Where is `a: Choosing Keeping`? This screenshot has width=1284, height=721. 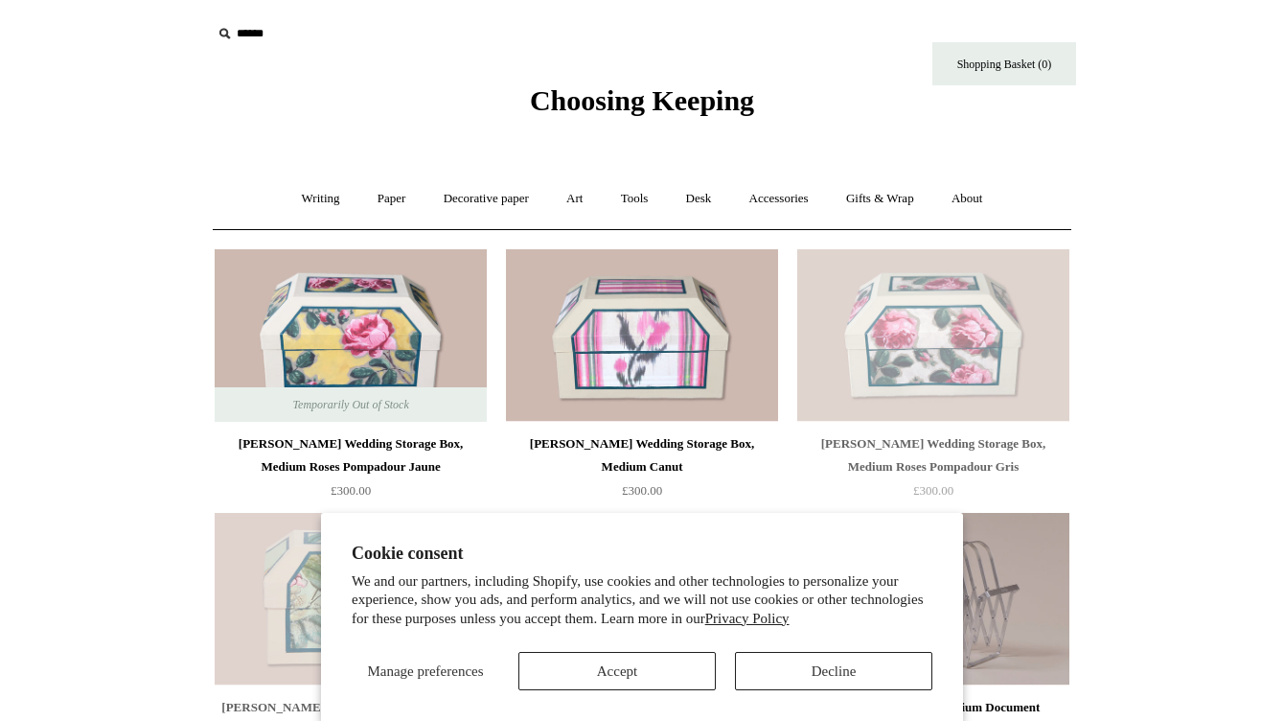 a: Choosing Keeping is located at coordinates (642, 106).